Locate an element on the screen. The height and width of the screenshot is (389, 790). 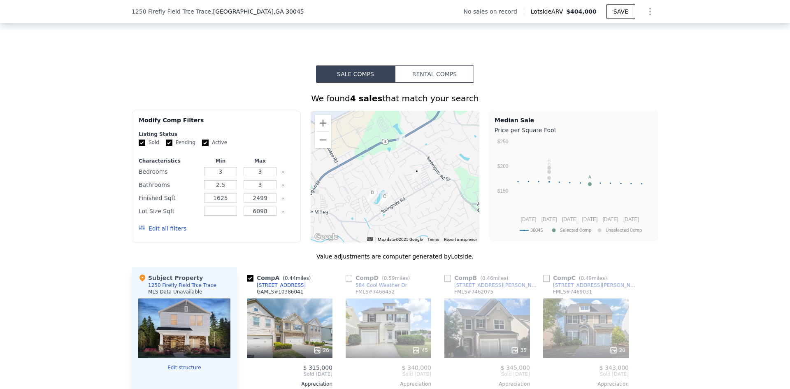
input: Pending is located at coordinates (169, 143).